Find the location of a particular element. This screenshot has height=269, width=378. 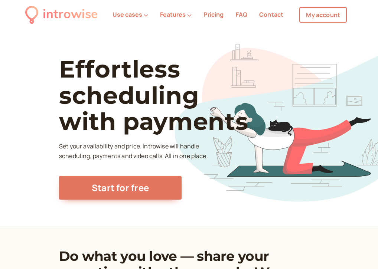

button: Features is located at coordinates (176, 14).